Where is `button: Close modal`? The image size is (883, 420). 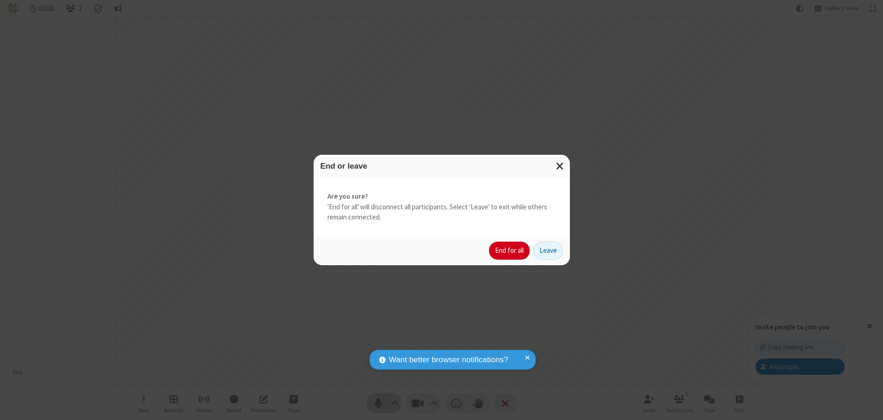
button: Close modal is located at coordinates (560, 166).